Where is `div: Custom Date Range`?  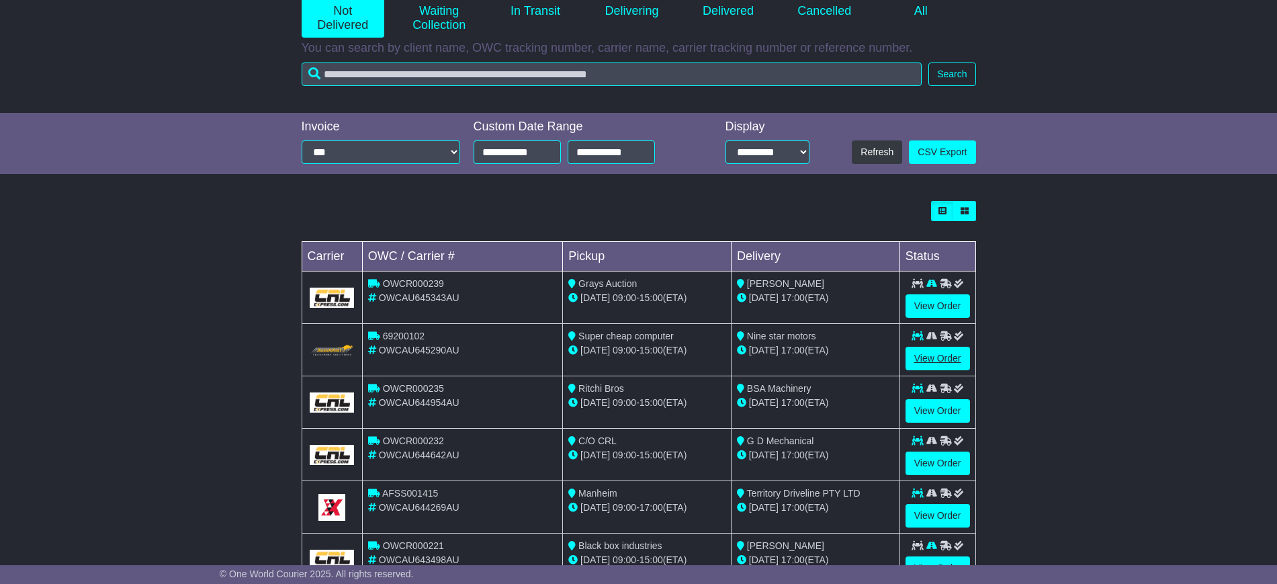
div: Custom Date Range is located at coordinates (581, 127).